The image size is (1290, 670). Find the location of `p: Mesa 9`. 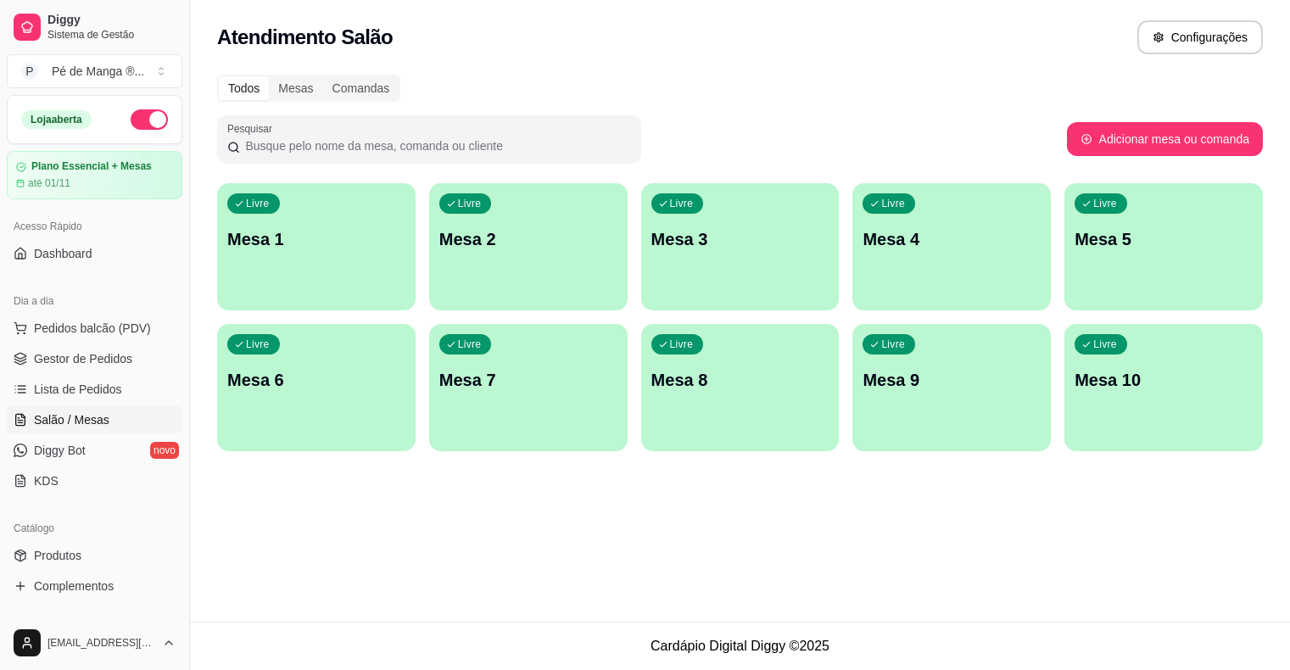

p: Mesa 9 is located at coordinates (952, 380).